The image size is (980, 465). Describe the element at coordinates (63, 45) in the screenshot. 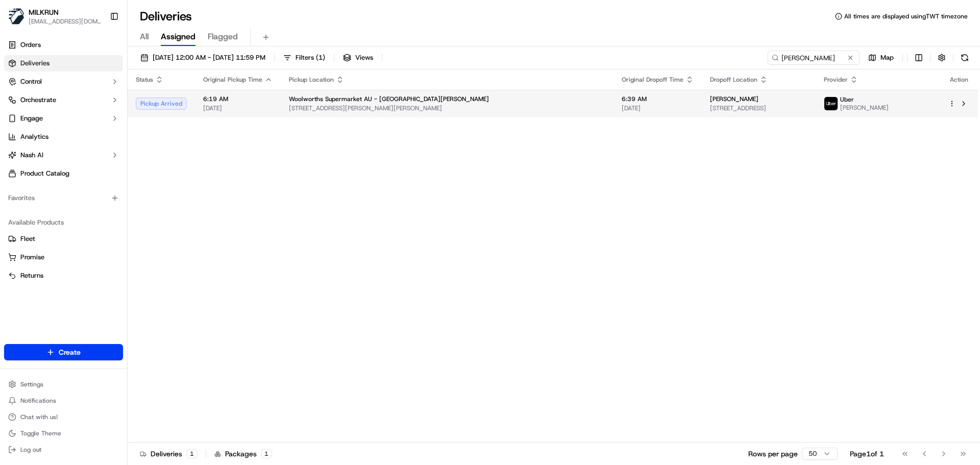

I see `a: Orders` at that location.